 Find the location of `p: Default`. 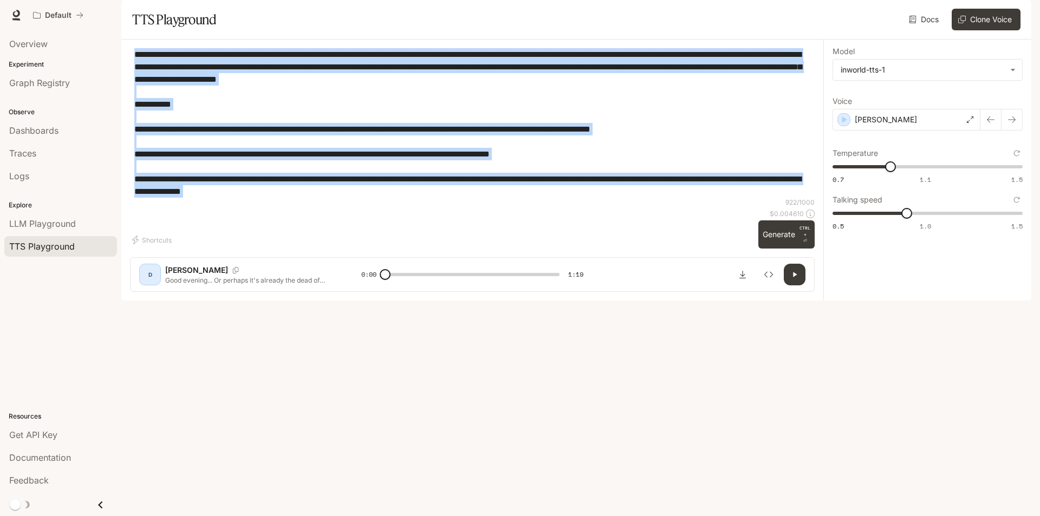

p: Default is located at coordinates (58, 15).